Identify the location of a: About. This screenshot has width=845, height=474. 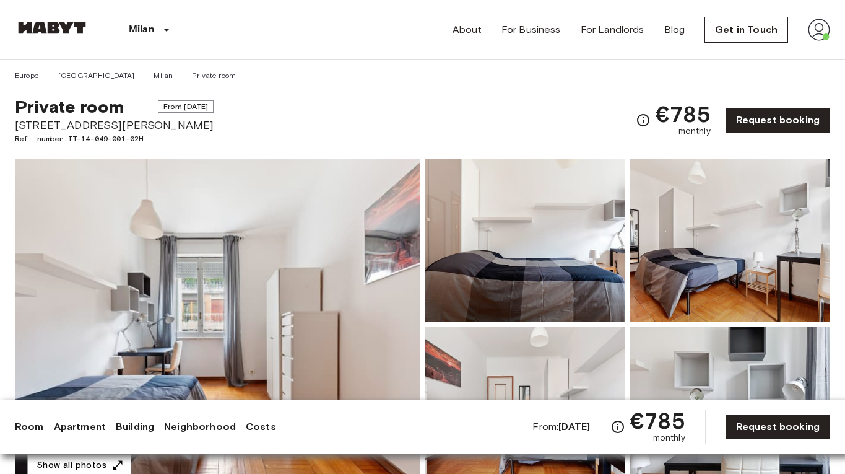
(467, 30).